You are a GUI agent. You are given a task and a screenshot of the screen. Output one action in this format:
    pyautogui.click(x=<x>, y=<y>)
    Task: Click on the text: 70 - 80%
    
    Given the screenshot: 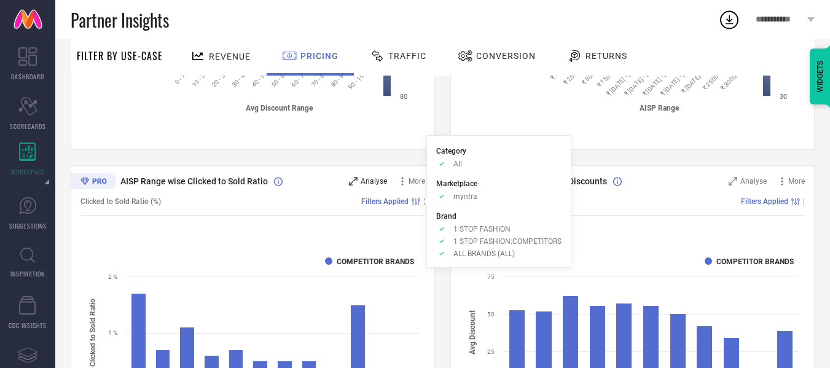 What is the action you would take?
    pyautogui.click(x=320, y=77)
    